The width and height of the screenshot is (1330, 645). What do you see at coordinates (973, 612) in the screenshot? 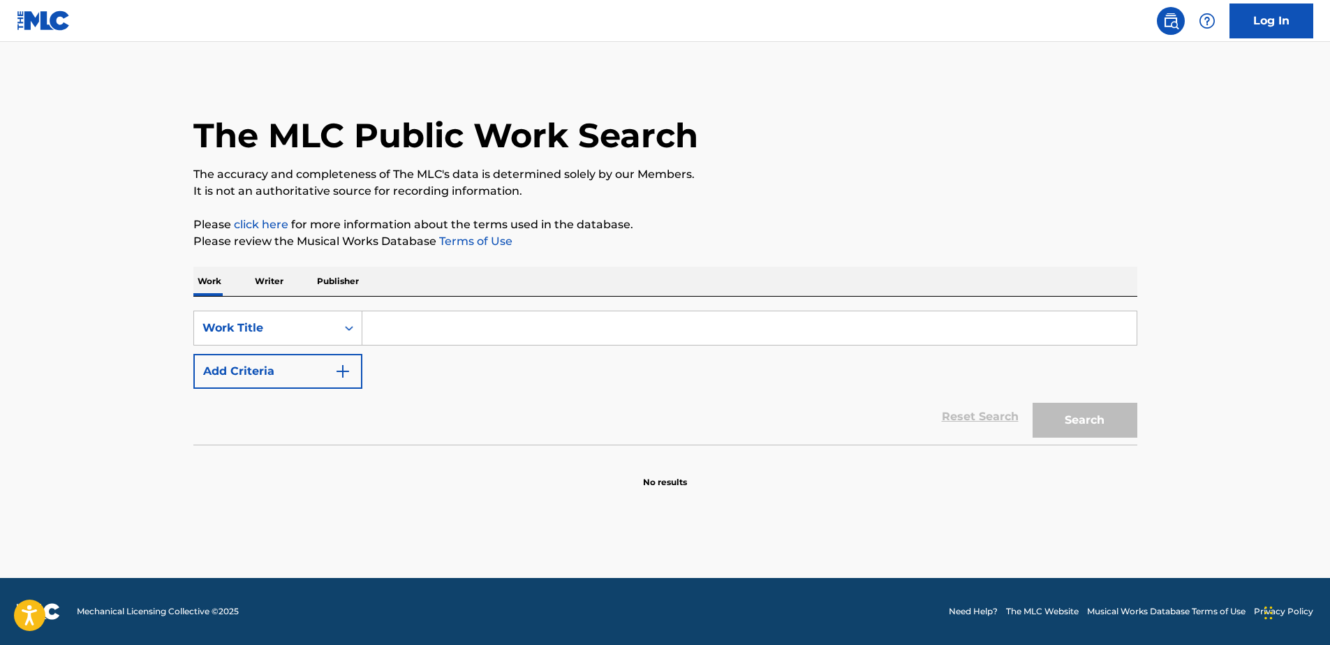
I see `a: Need Help?` at bounding box center [973, 612].